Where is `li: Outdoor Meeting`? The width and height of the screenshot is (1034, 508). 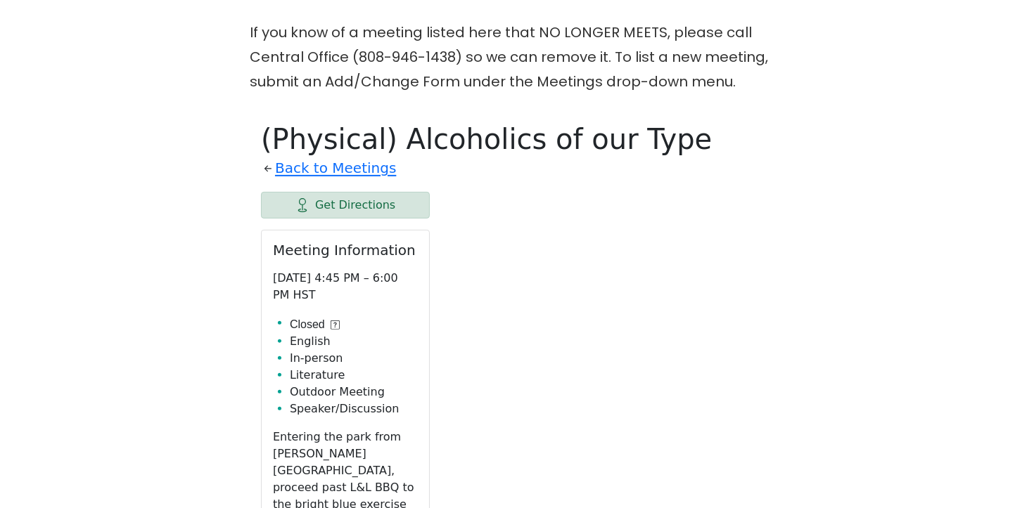
li: Outdoor Meeting is located at coordinates (354, 392).